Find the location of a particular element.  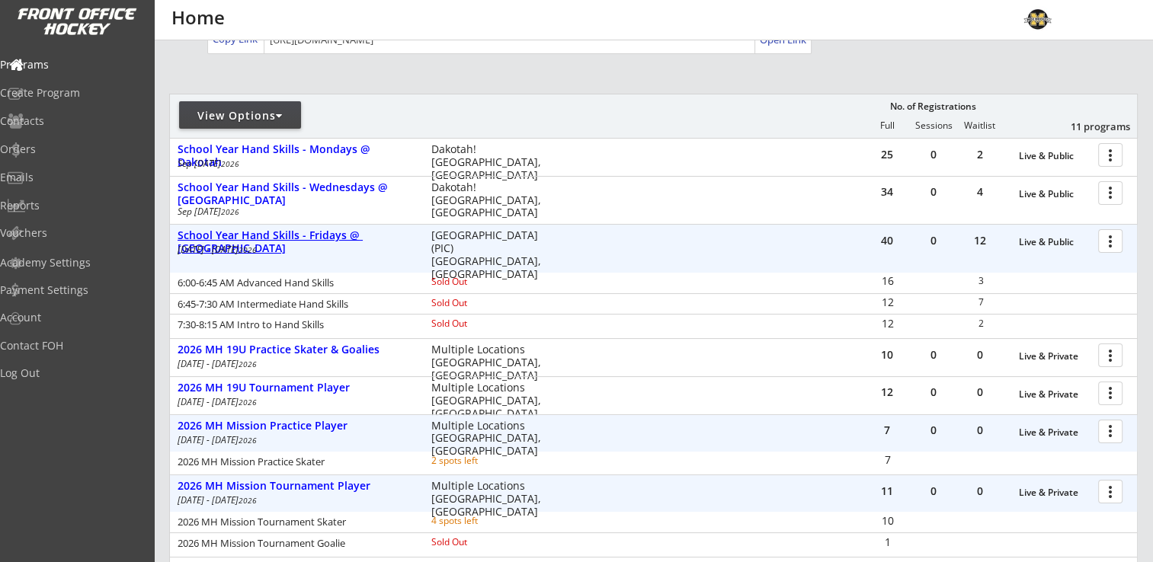

div: 2026 MH Mission Practice Skater is located at coordinates (294, 462).